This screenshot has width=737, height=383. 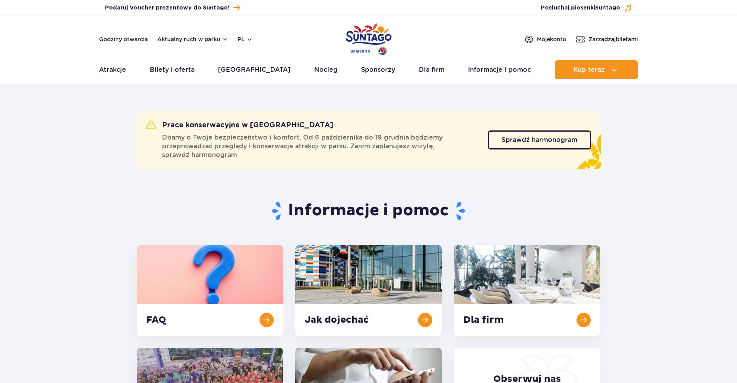 I want to click on a: Bilety i oferta, so click(x=172, y=70).